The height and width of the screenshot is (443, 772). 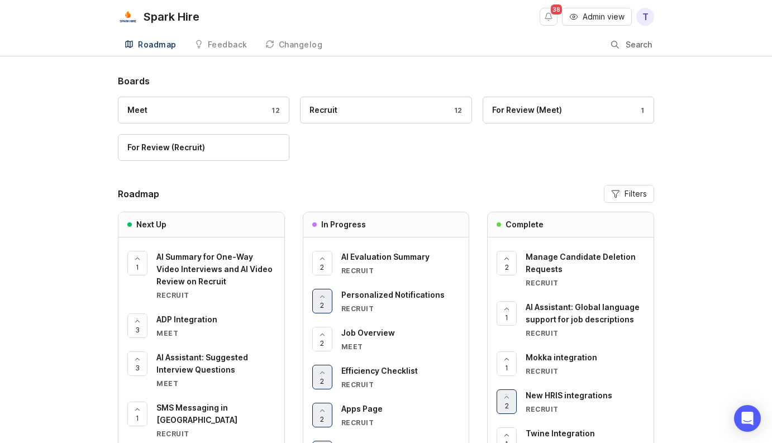 What do you see at coordinates (580, 262) in the screenshot?
I see `span: Manage Candidate Deletion Requests` at bounding box center [580, 262].